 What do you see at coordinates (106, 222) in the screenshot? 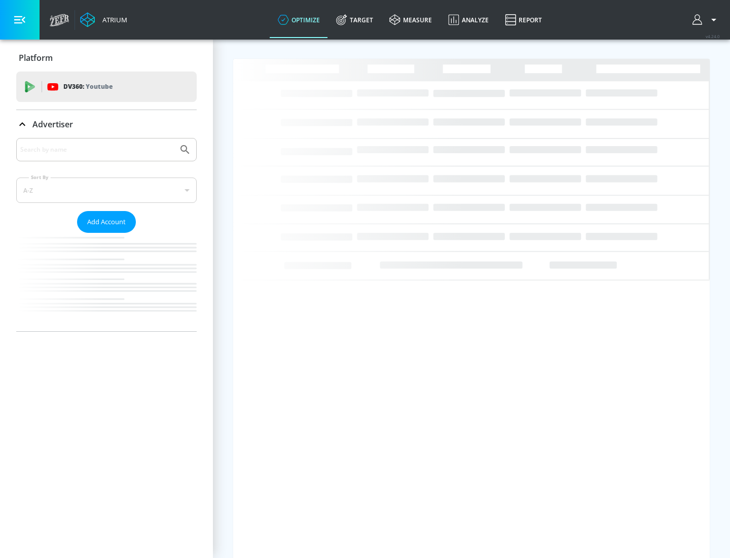
I see `button: Add Account` at bounding box center [106, 222].